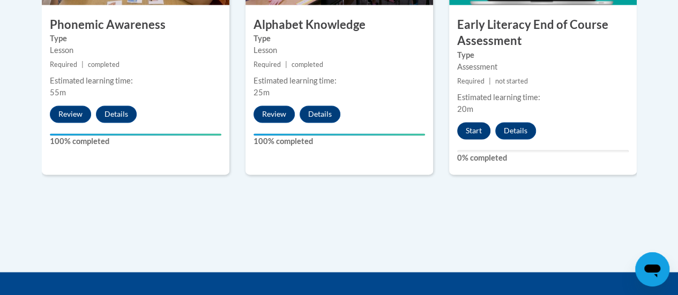 Image resolution: width=678 pixels, height=295 pixels. What do you see at coordinates (58, 92) in the screenshot?
I see `span: 55m` at bounding box center [58, 92].